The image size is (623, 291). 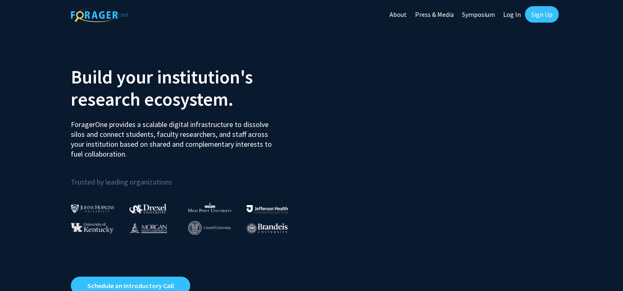 What do you see at coordinates (174, 136) in the screenshot?
I see `p: ForagerOne provides a scalable digital infrastructure to dissolve silos and connect students, fac...` at bounding box center [174, 136].